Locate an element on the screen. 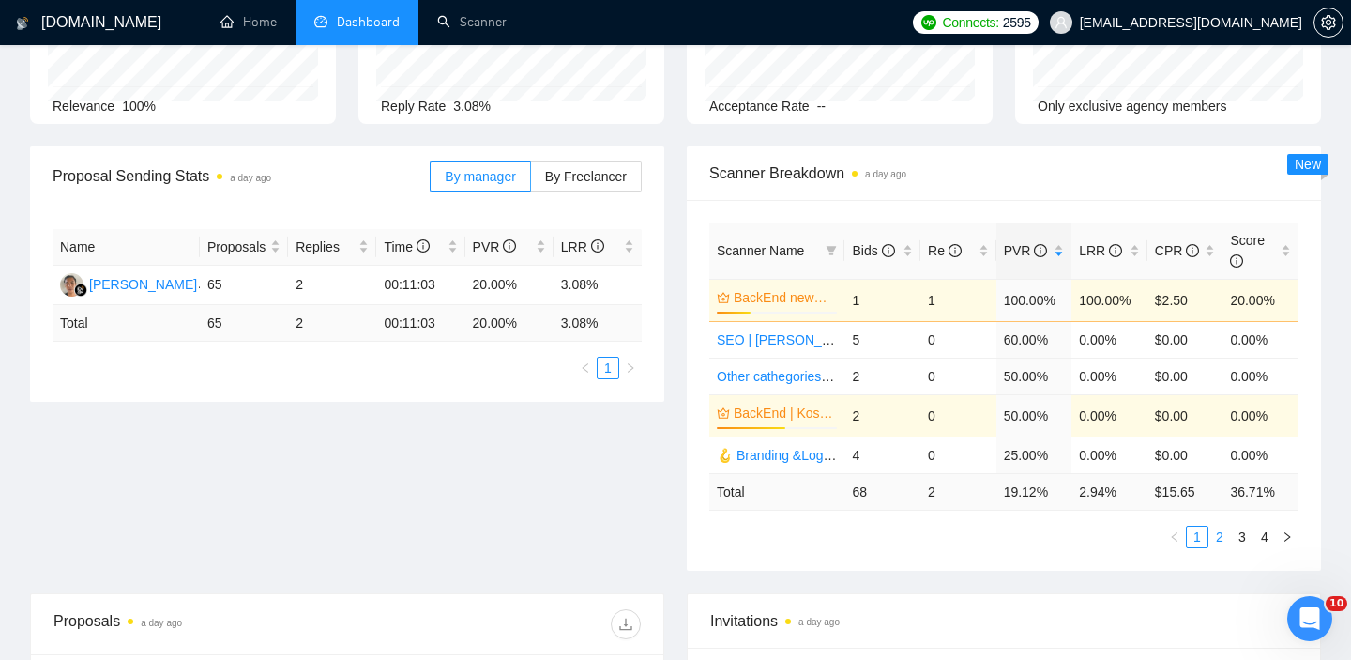 The height and width of the screenshot is (660, 1351). a: 🪝 Branding &Logo | Val | 15/05 added other end is located at coordinates (860, 455).